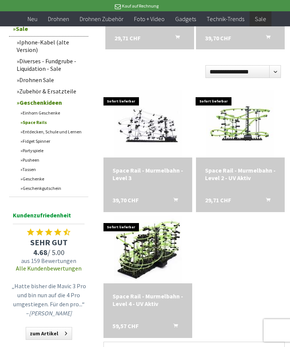 The image size is (290, 347). What do you see at coordinates (51, 91) in the screenshot?
I see `a: Zubehör & Ersatzteile` at bounding box center [51, 91].